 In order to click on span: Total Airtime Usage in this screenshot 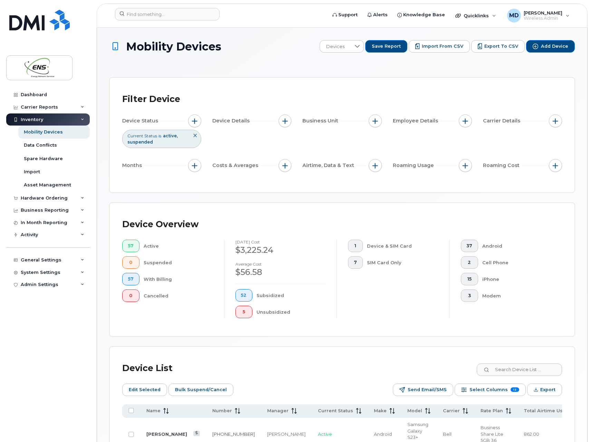, I will do `click(548, 410)`.